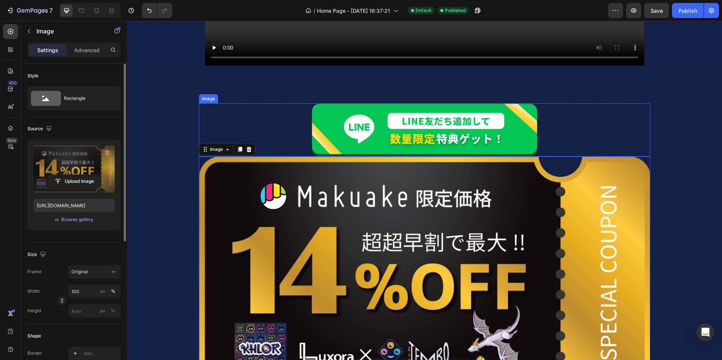 This screenshot has width=722, height=360. Describe the element at coordinates (33, 76) in the screenshot. I see `div: Style` at that location.